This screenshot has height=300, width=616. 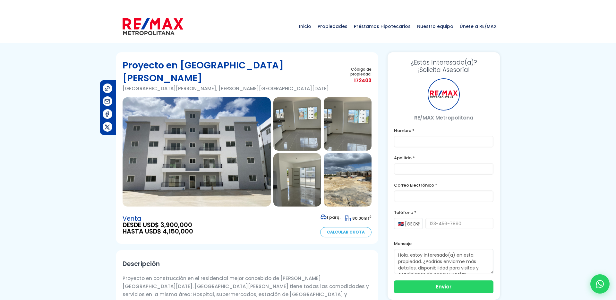 What do you see at coordinates (444, 185) in the screenshot?
I see `label: Correo Electrónico *` at bounding box center [444, 185].